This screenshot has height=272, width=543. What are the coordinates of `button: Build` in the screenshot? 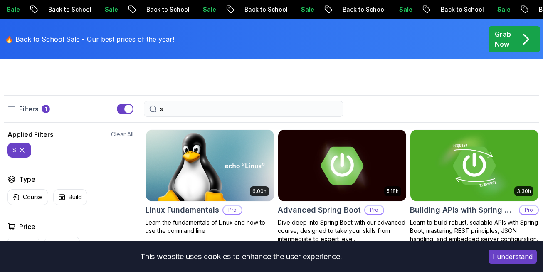 It's located at (70, 197).